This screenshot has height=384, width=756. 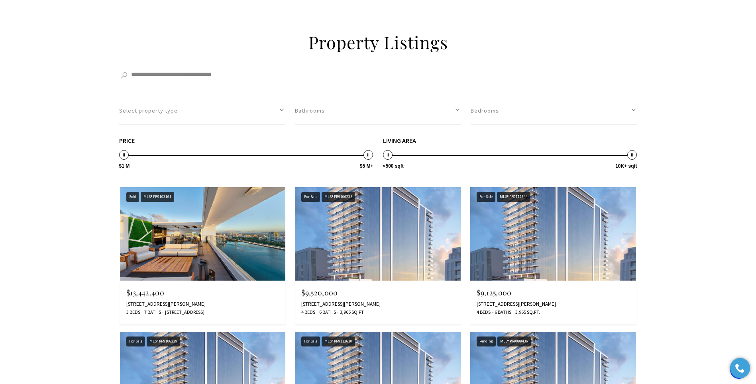 What do you see at coordinates (133, 312) in the screenshot?
I see `span: 3 Beds` at bounding box center [133, 312].